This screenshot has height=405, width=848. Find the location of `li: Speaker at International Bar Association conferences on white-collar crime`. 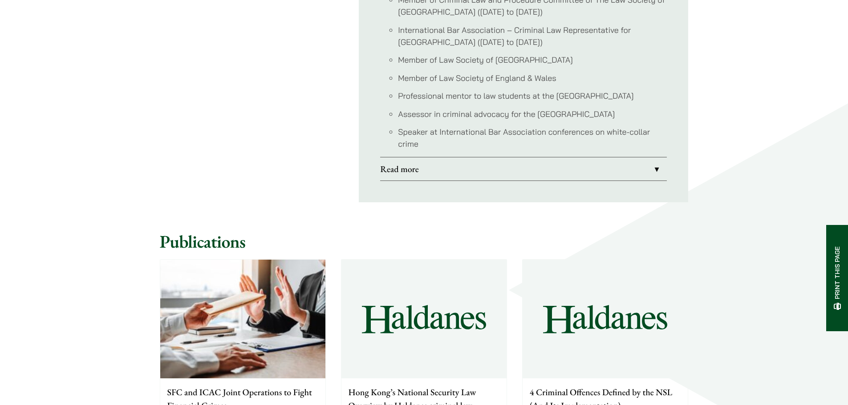

li: Speaker at International Bar Association conferences on white-collar crime is located at coordinates (532, 138).